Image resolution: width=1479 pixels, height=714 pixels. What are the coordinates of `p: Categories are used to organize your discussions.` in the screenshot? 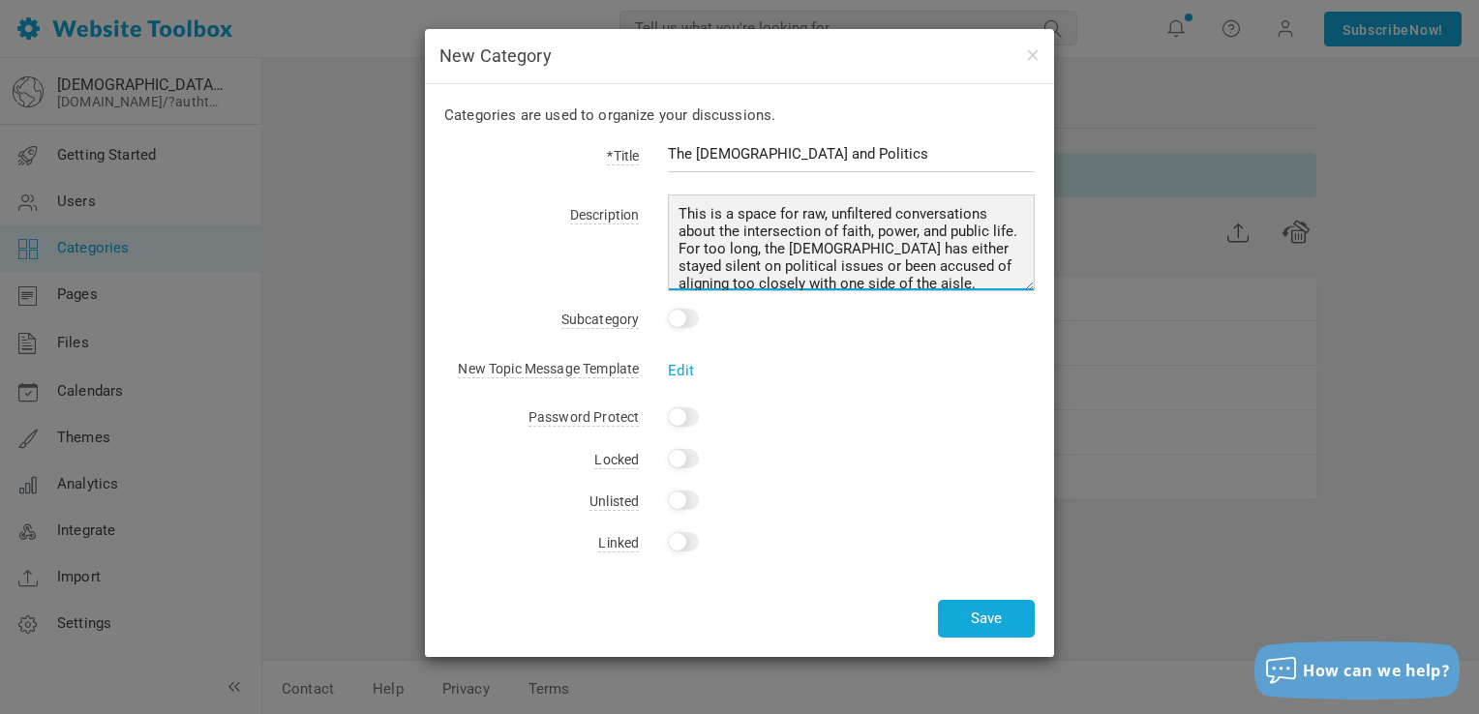 It's located at (739, 115).